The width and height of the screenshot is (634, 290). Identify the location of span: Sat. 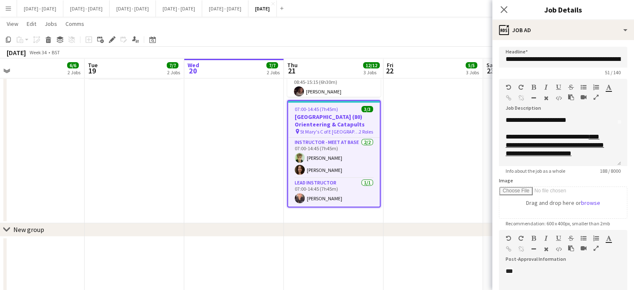
(491, 65).